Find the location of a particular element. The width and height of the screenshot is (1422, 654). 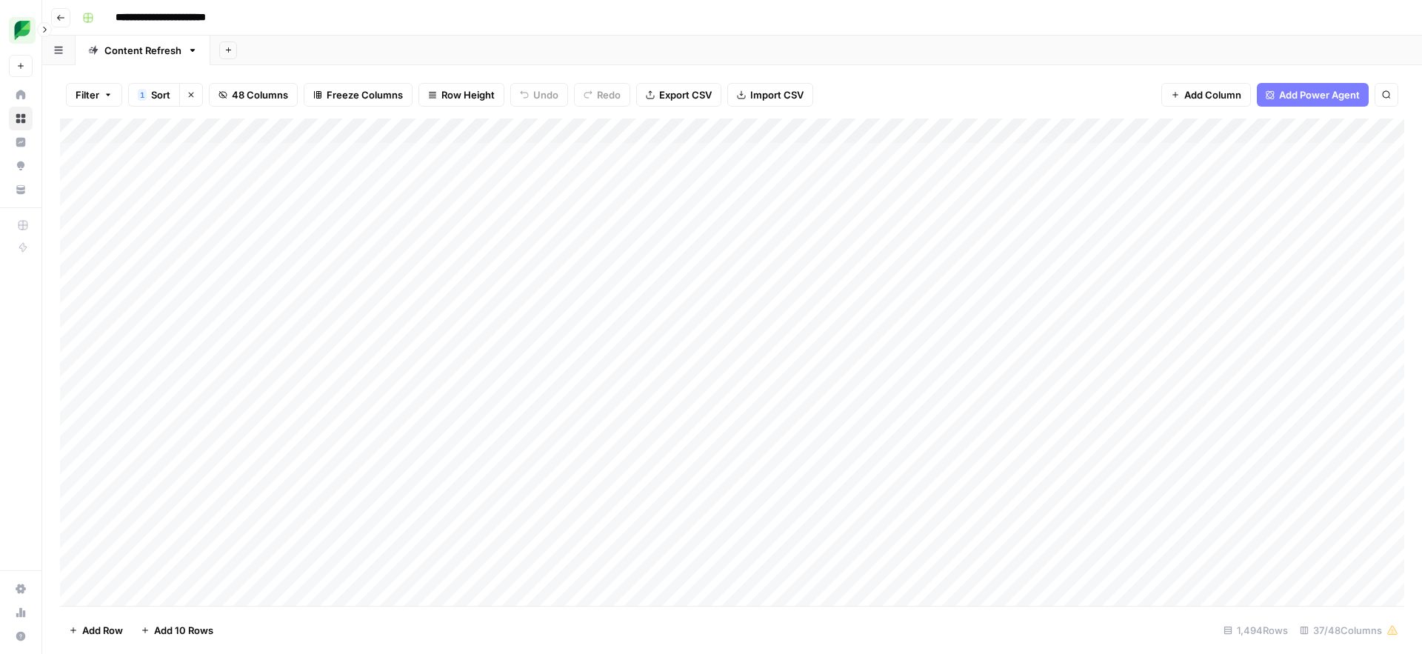

button: Row Height is located at coordinates (461, 95).